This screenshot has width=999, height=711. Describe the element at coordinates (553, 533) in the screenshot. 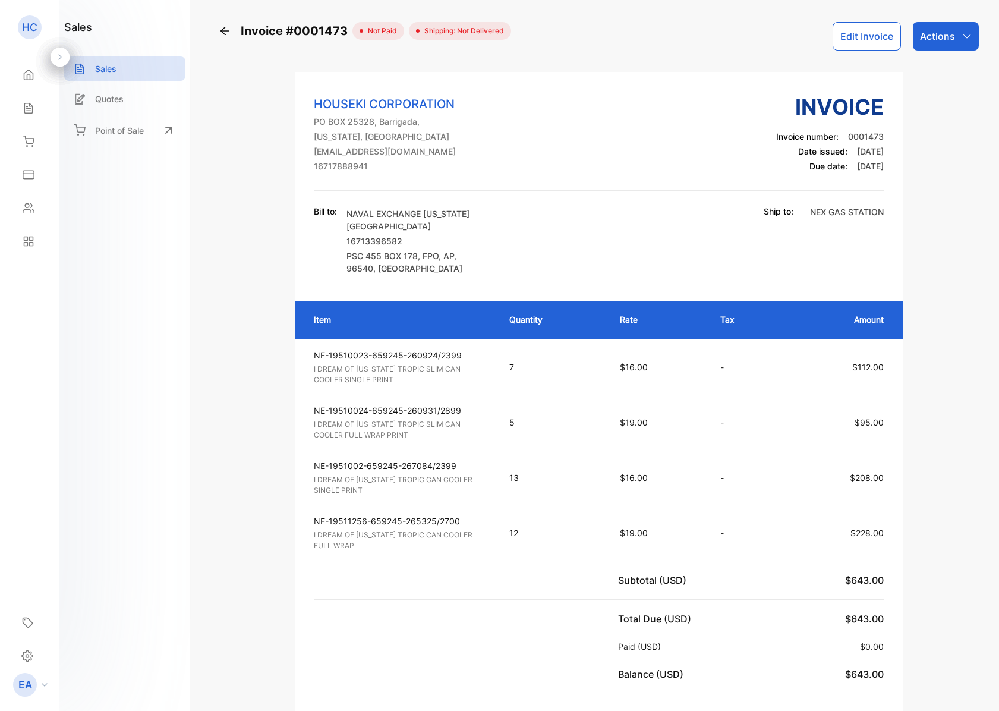

I see `p: 12` at that location.